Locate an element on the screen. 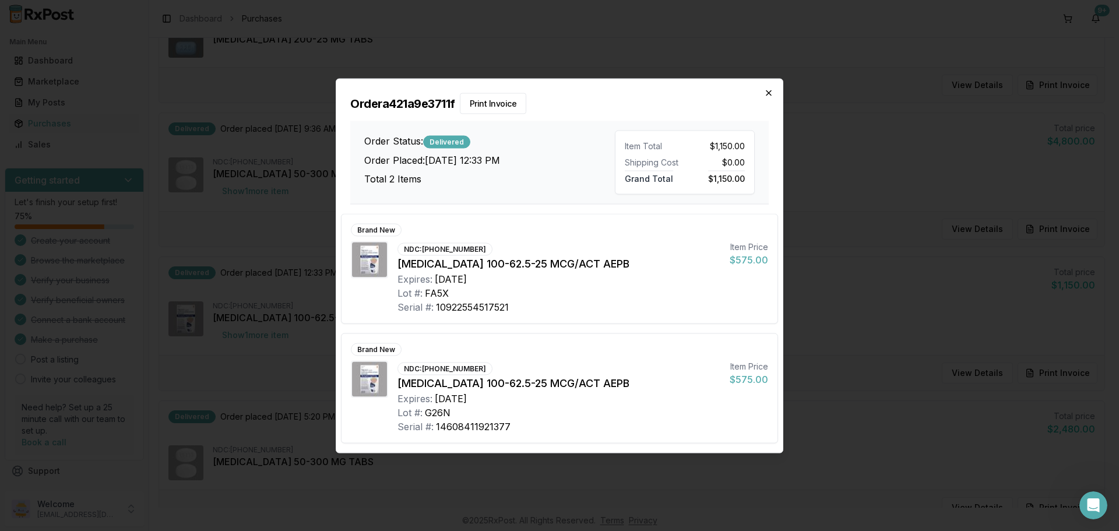 This screenshot has height=531, width=1119. div: Manuel says… is located at coordinates (117, 104).